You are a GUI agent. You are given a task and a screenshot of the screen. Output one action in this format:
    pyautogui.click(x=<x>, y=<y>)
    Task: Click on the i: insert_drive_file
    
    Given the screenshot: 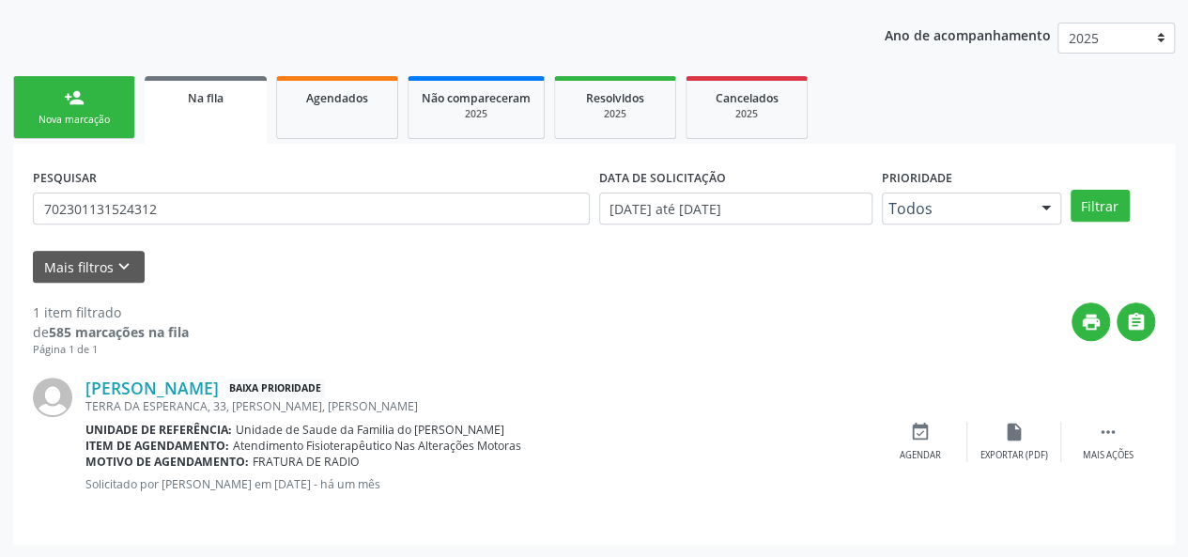 What is the action you would take?
    pyautogui.click(x=1015, y=432)
    